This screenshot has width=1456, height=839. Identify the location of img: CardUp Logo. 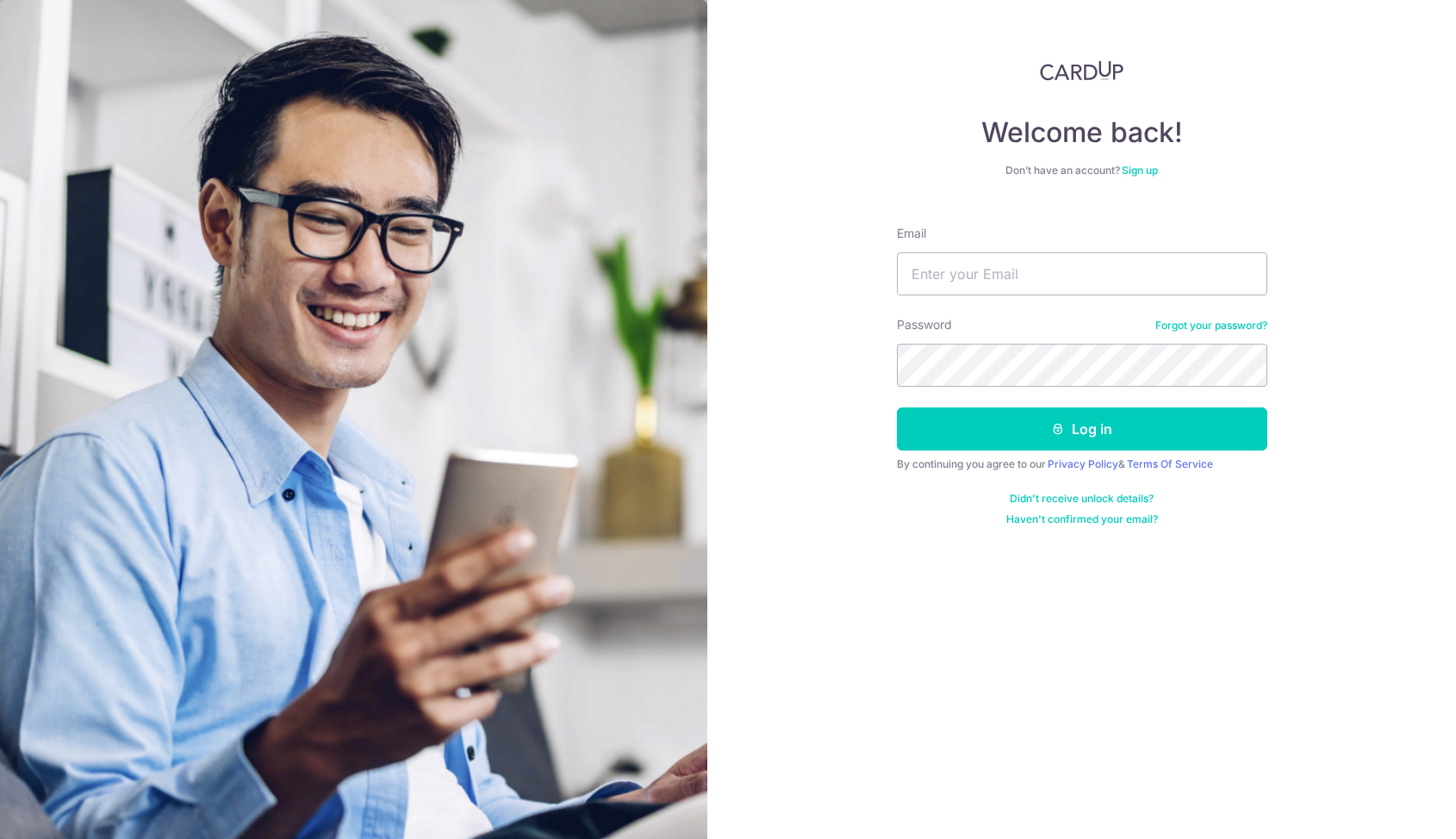
(1082, 70).